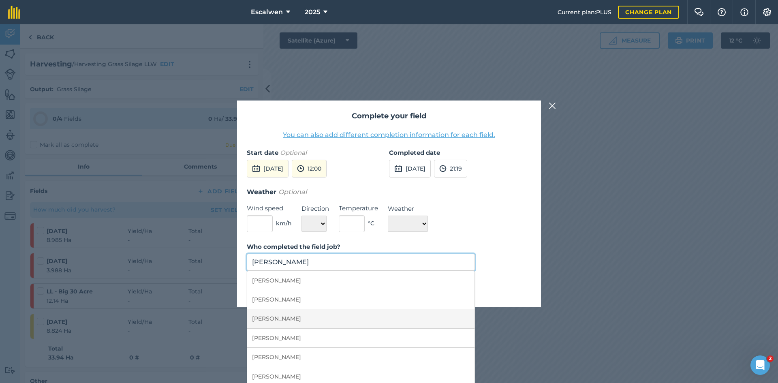 The height and width of the screenshot is (383, 778). I want to click on label: Temperature, so click(358, 208).